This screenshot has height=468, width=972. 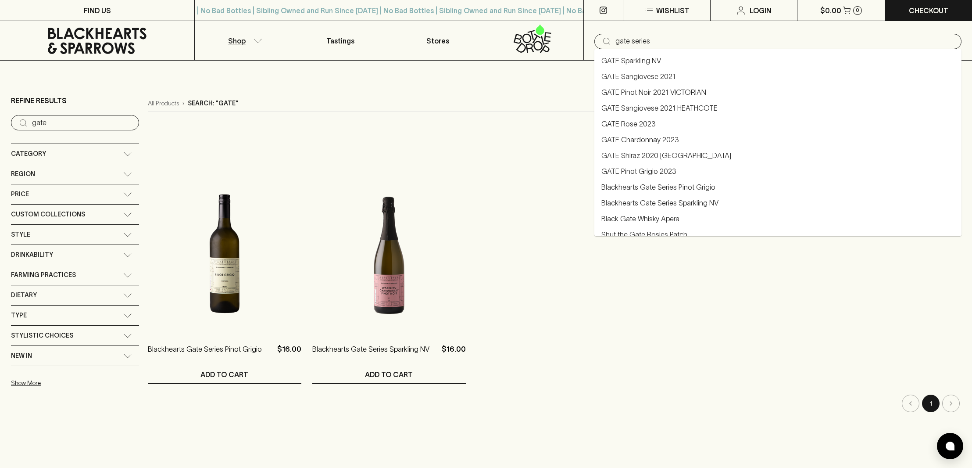 I want to click on a: Tastings, so click(x=340, y=40).